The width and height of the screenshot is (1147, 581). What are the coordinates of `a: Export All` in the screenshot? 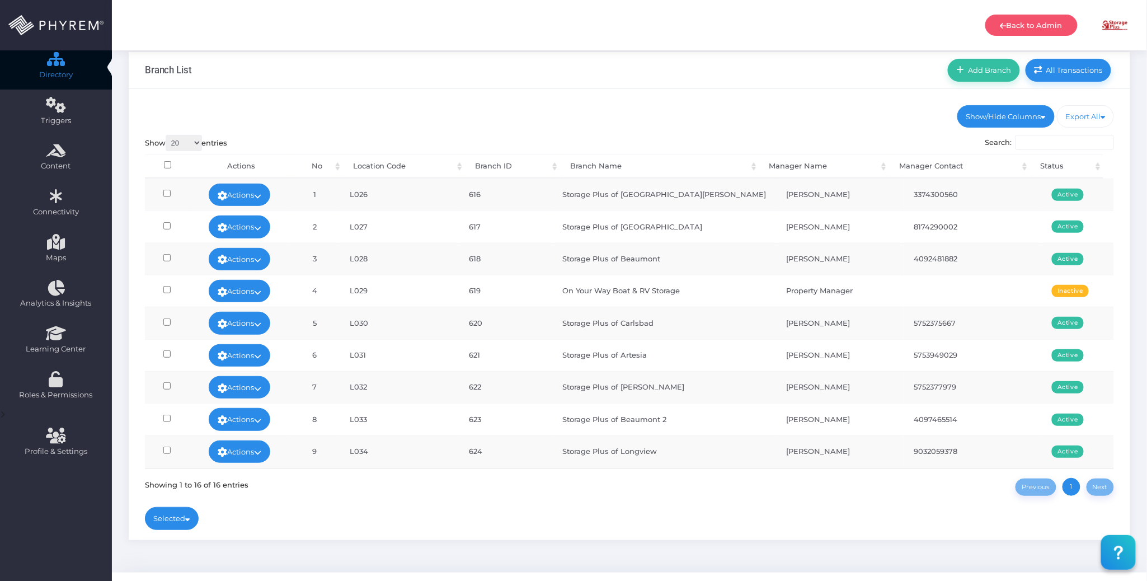 It's located at (1085, 116).